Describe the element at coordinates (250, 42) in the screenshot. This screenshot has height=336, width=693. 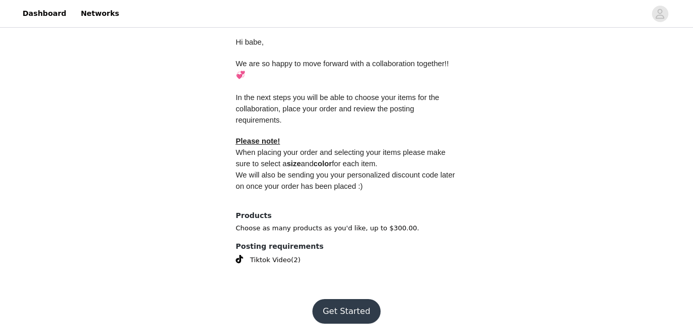
I see `span: Hi babe,` at that location.